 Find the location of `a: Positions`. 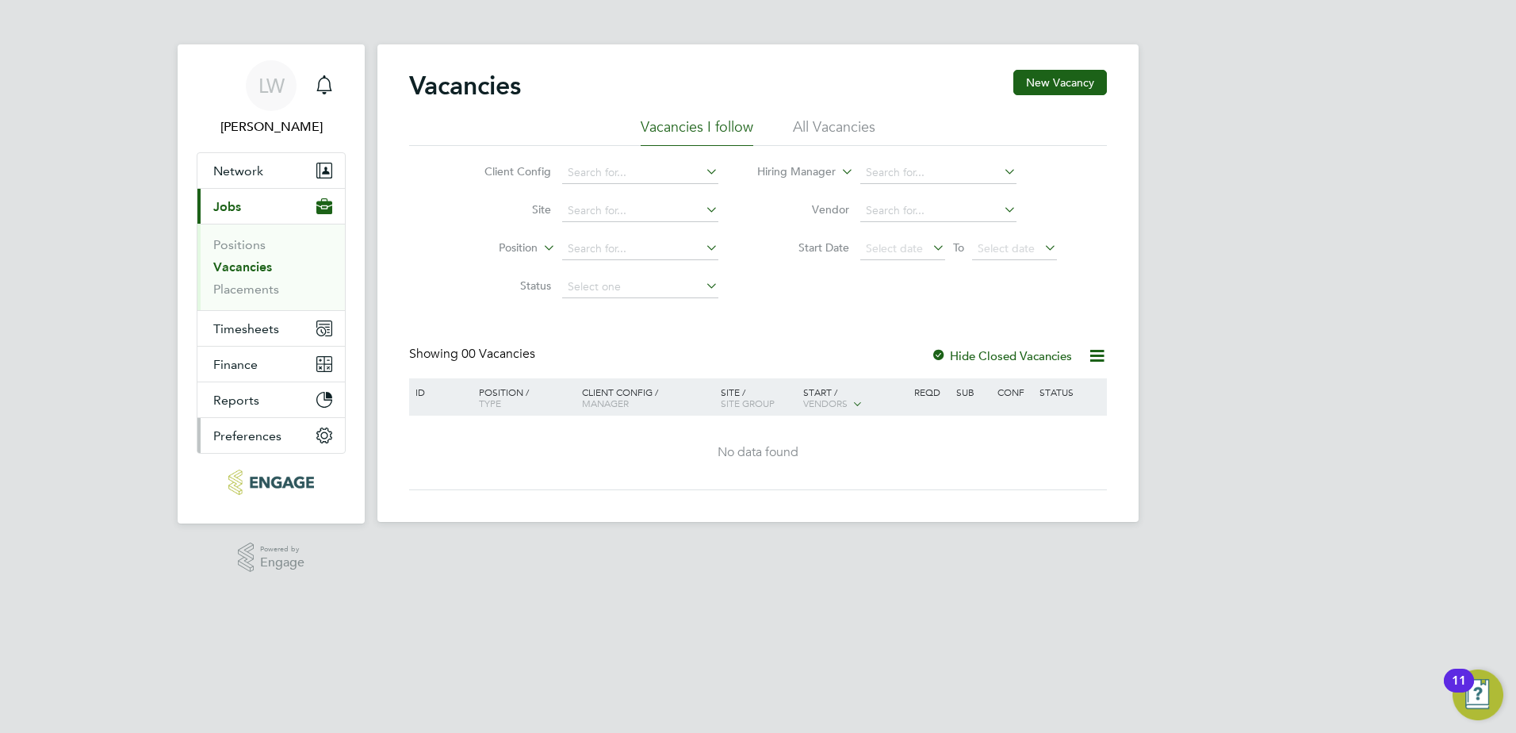

a: Positions is located at coordinates (240, 244).